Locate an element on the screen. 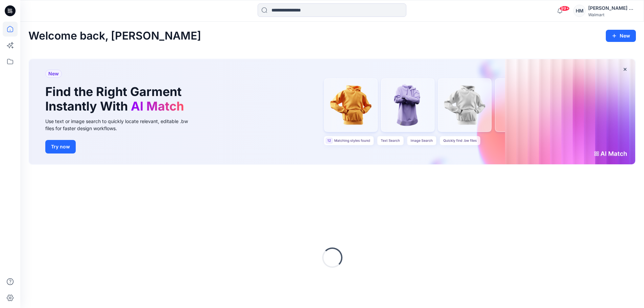 The image size is (644, 308). span: New is located at coordinates (53, 74).